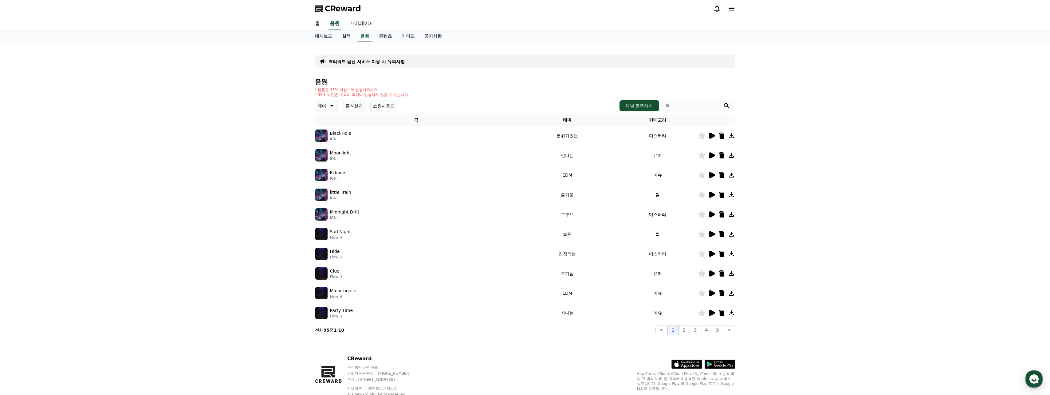  I want to click on p: App Store, iCloud, iCloud Drive 및 iTunes Store는 미국과 그 밖의 나라 및 지역에서 등록된 Apple Inc.의 서비스 상표입니다. Goo..., so click(686, 381).